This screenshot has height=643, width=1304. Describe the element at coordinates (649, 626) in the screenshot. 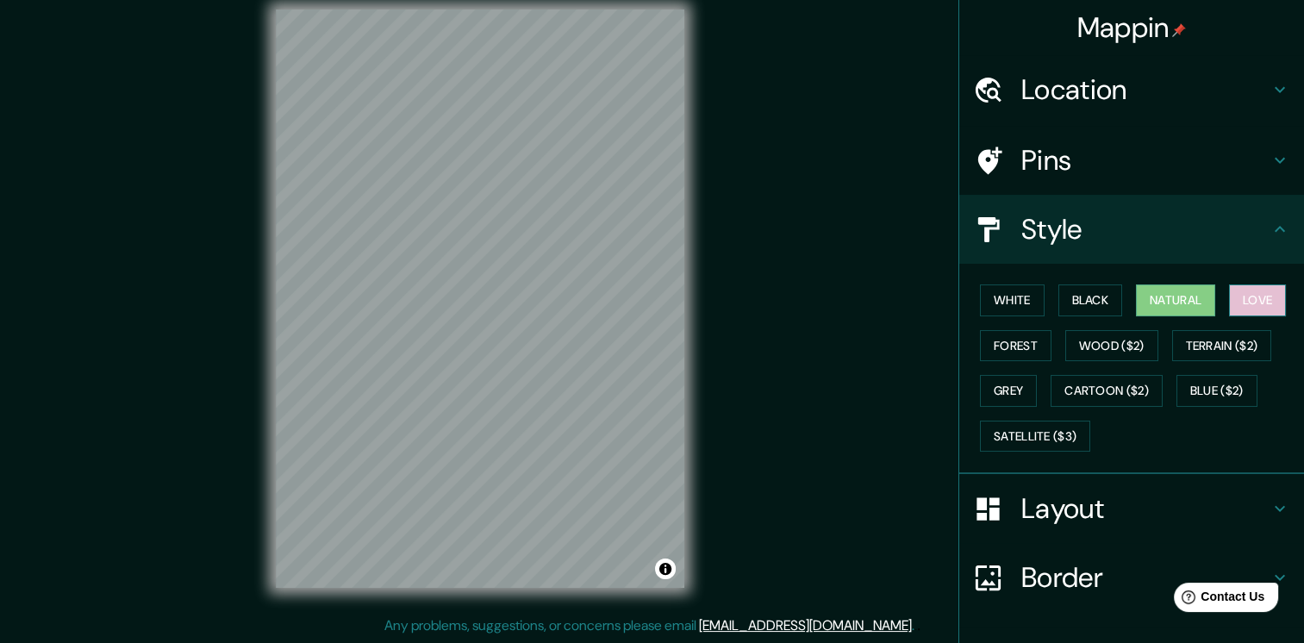

I see `p: Any problems, suggestions, or concerns please email .` at that location.